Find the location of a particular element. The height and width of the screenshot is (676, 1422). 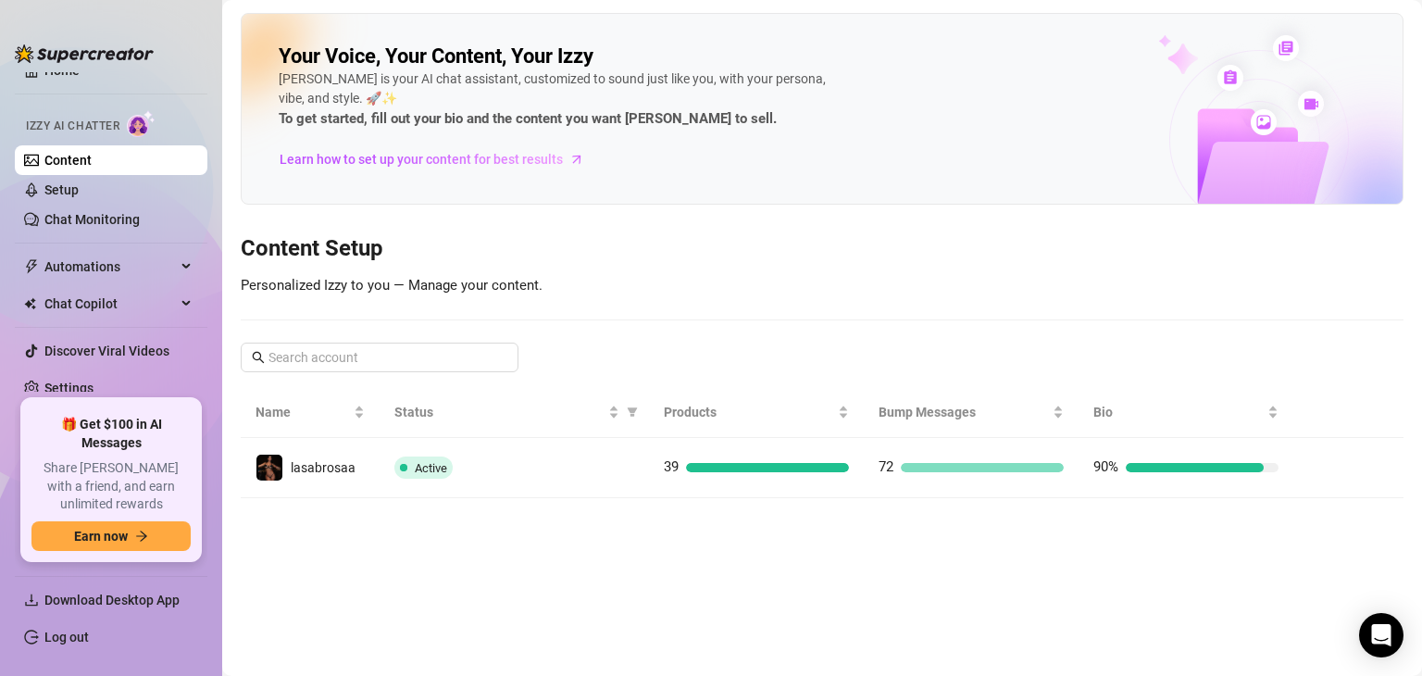

a: Content is located at coordinates (68, 160).